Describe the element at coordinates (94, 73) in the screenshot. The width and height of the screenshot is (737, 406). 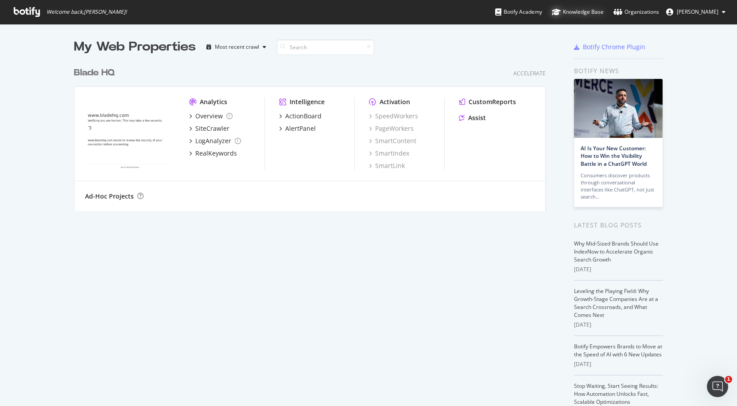
I see `div: Blade HQ` at that location.